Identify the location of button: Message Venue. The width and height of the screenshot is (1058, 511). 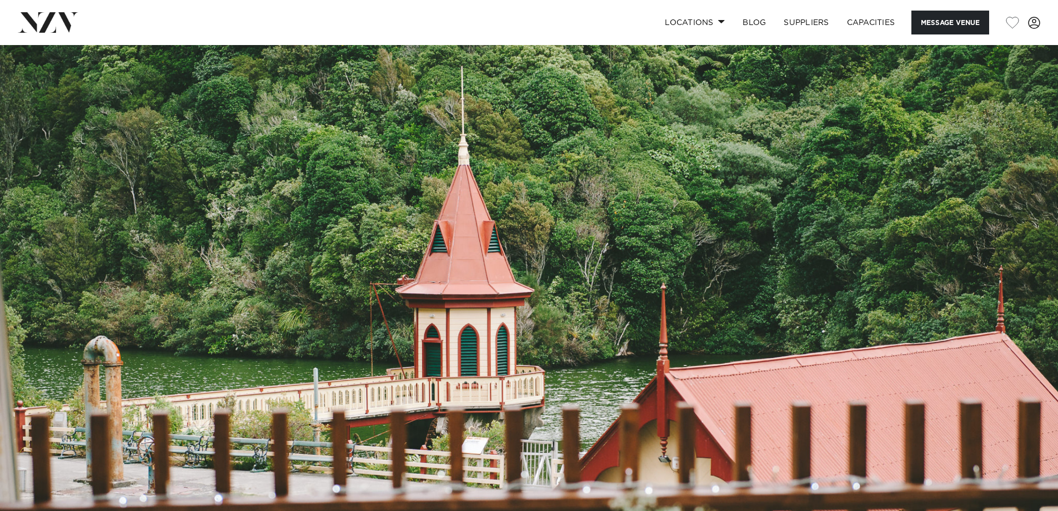
(950, 22).